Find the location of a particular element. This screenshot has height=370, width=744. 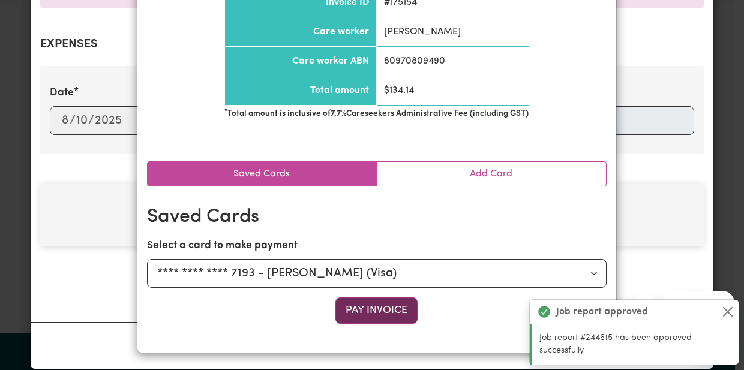

button: Pay Invoice is located at coordinates (376, 311).